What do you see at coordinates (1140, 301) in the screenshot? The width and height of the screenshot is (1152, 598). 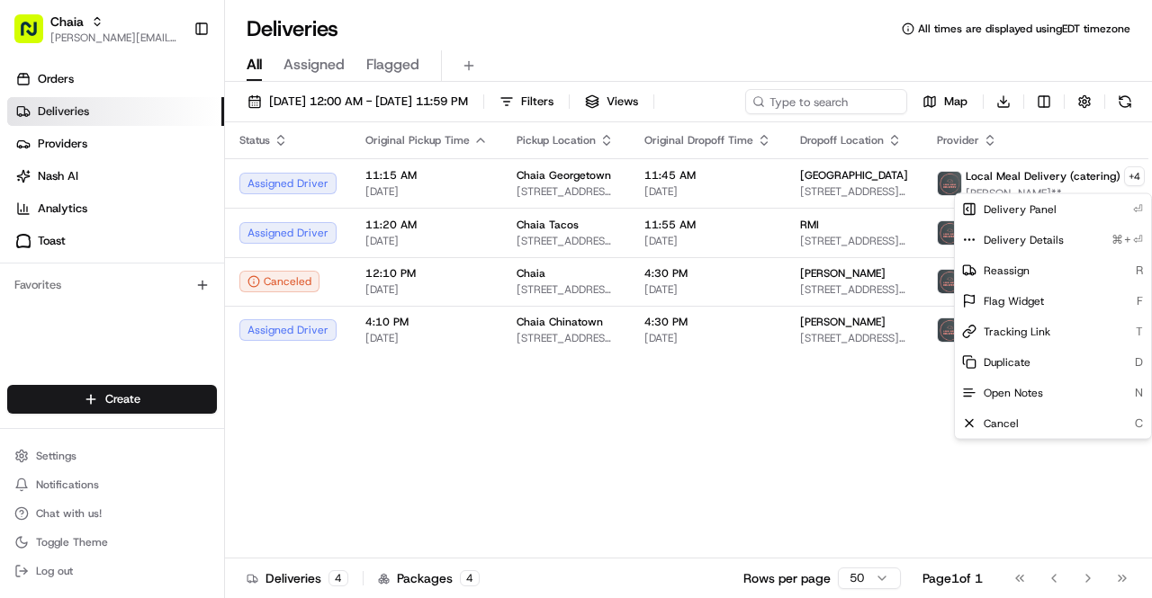 I see `span: F` at bounding box center [1140, 301].